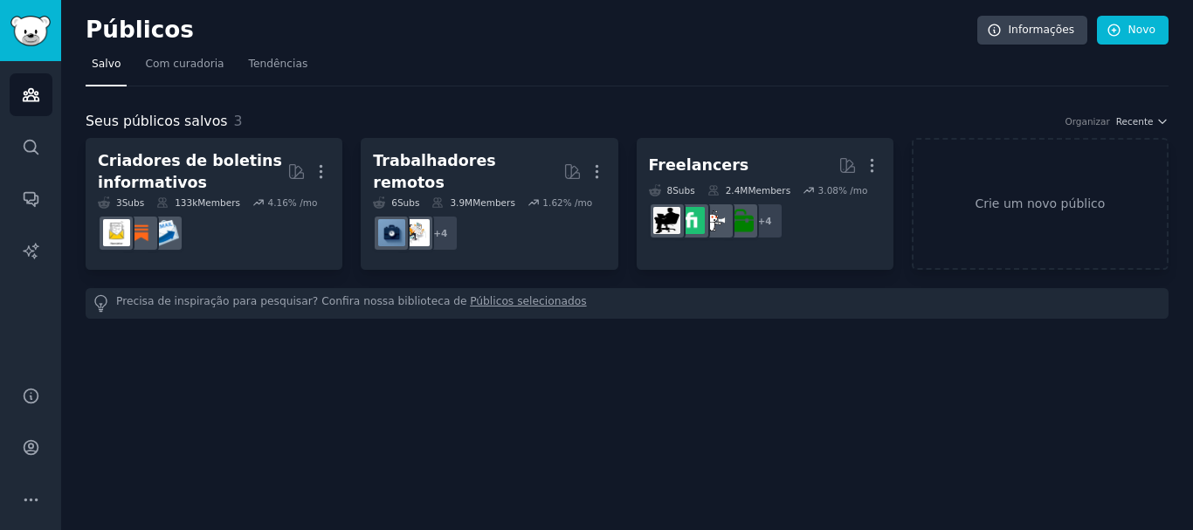  Describe the element at coordinates (140, 30) in the screenshot. I see `font: Públicos` at that location.